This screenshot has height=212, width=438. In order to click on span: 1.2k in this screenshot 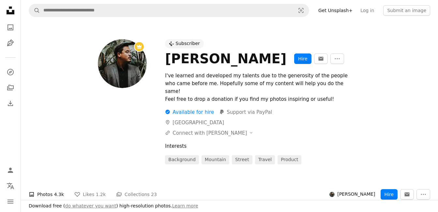, I will do `click(101, 194)`.